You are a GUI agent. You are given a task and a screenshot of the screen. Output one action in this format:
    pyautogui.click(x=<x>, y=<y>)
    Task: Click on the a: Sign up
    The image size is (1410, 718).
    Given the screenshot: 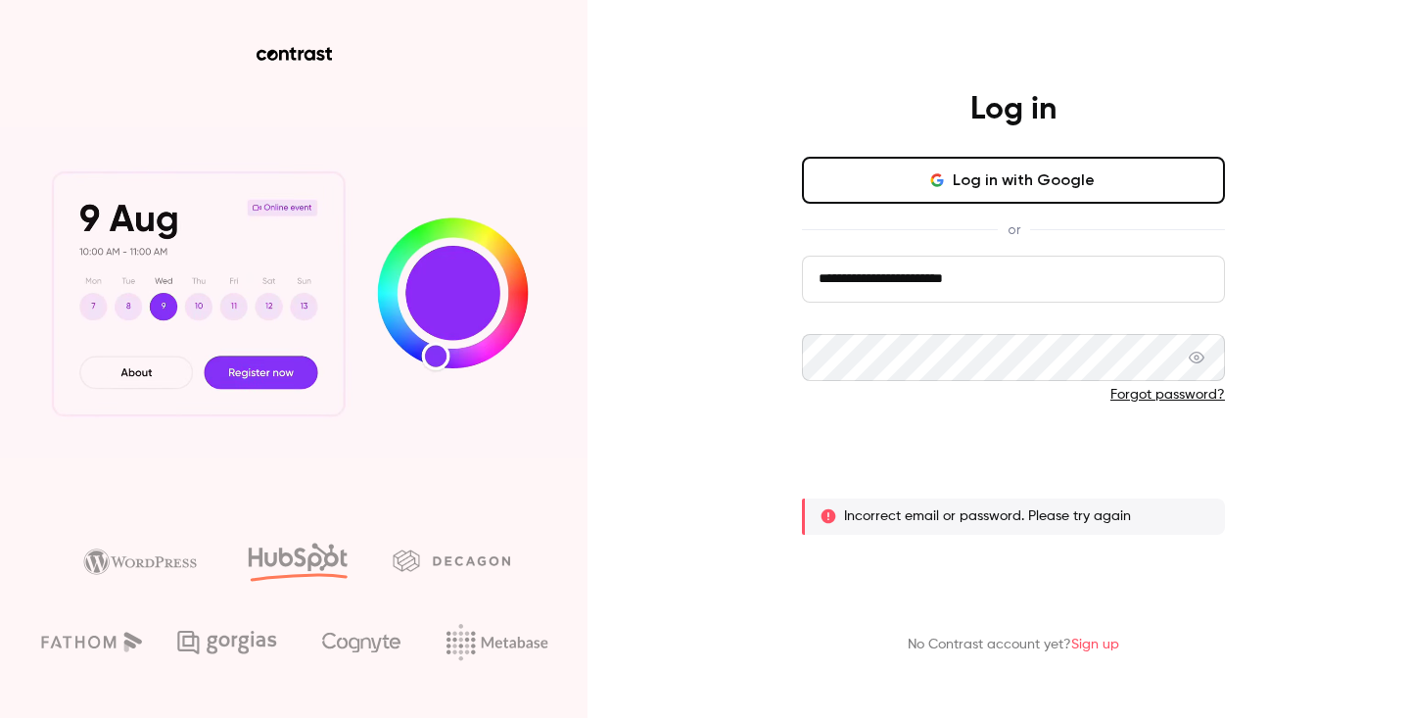 What is the action you would take?
    pyautogui.click(x=1095, y=644)
    